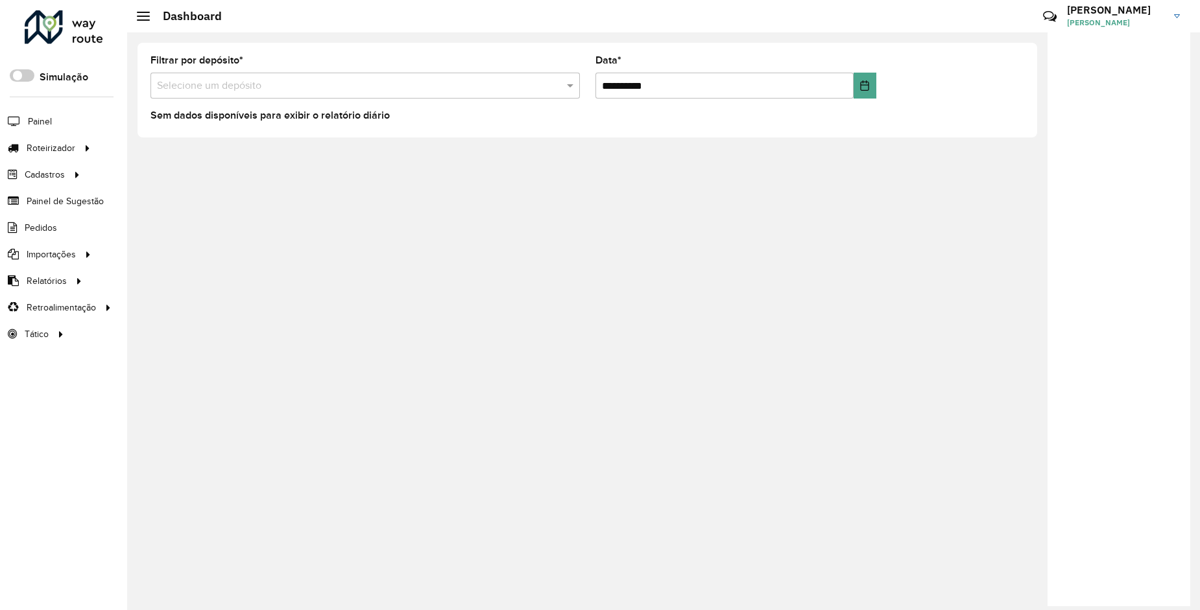 The width and height of the screenshot is (1200, 610). What do you see at coordinates (64, 77) in the screenshot?
I see `label: Simulação` at bounding box center [64, 77].